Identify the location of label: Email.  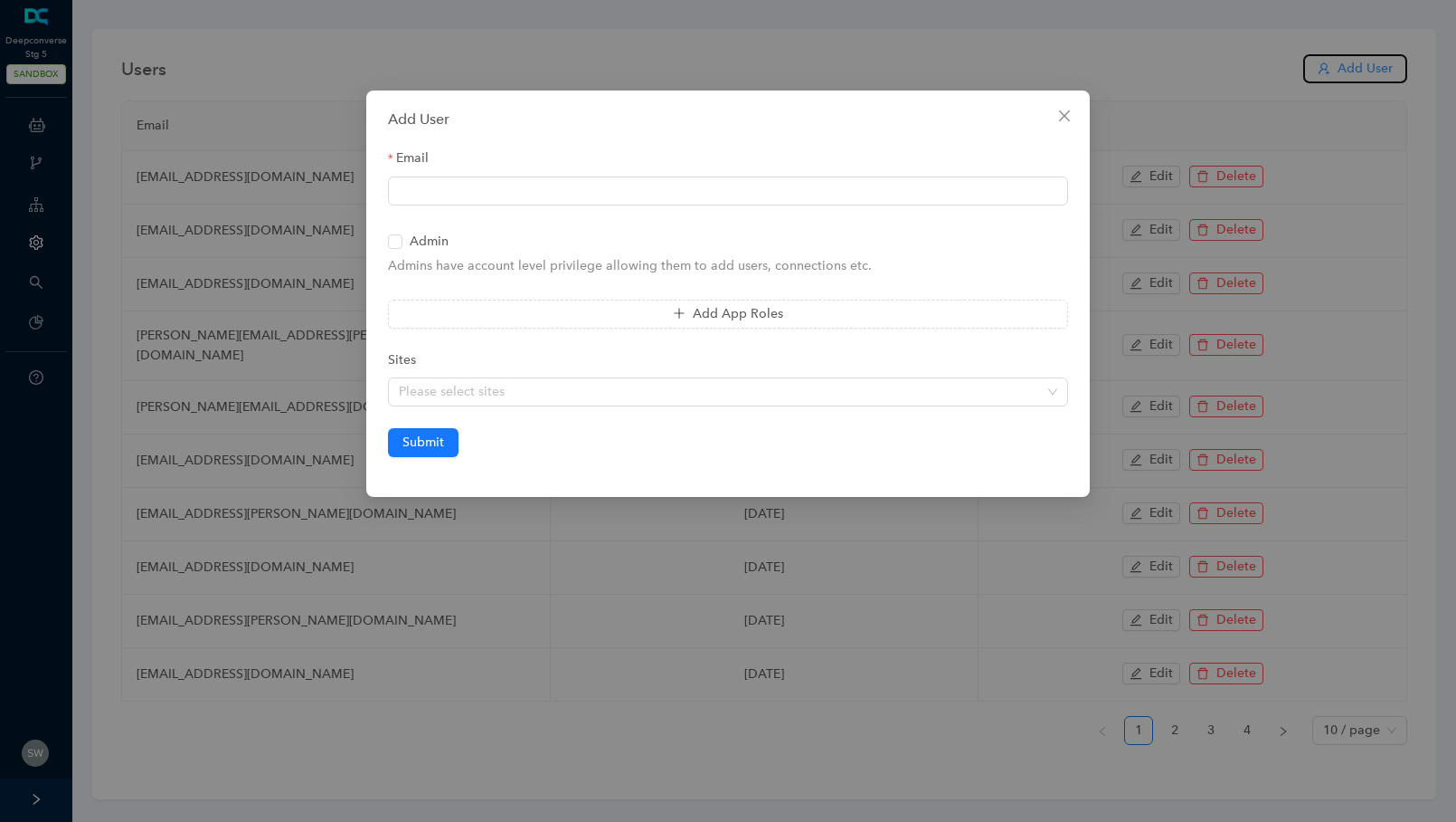
(415, 159).